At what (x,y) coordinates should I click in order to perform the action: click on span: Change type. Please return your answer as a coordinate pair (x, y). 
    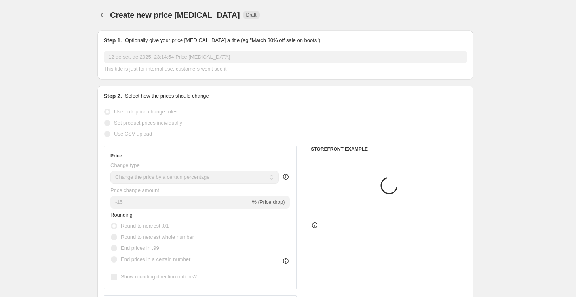
    Looking at the image, I should click on (125, 165).